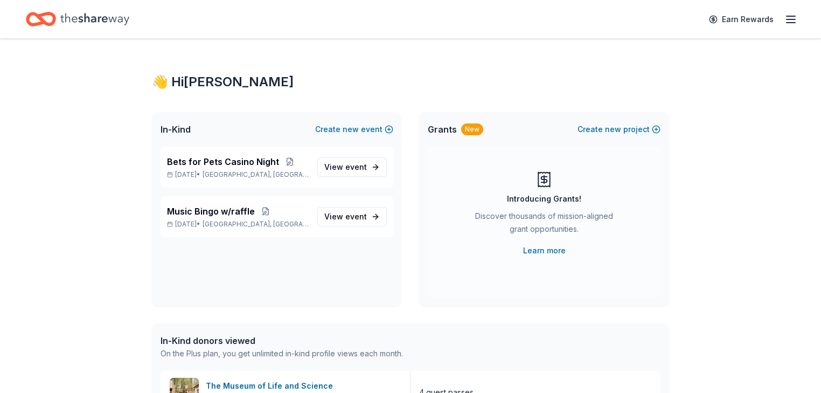 This screenshot has width=821, height=393. What do you see at coordinates (442, 129) in the screenshot?
I see `span: Grants` at bounding box center [442, 129].